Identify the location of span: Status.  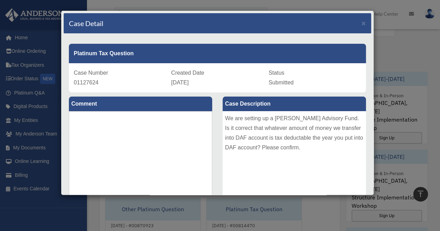
(276, 73).